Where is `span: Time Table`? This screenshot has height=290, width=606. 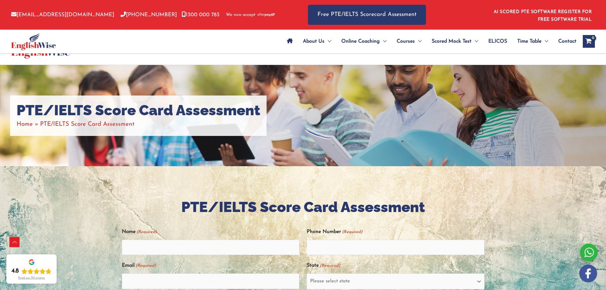
span: Time Table is located at coordinates (530, 41).